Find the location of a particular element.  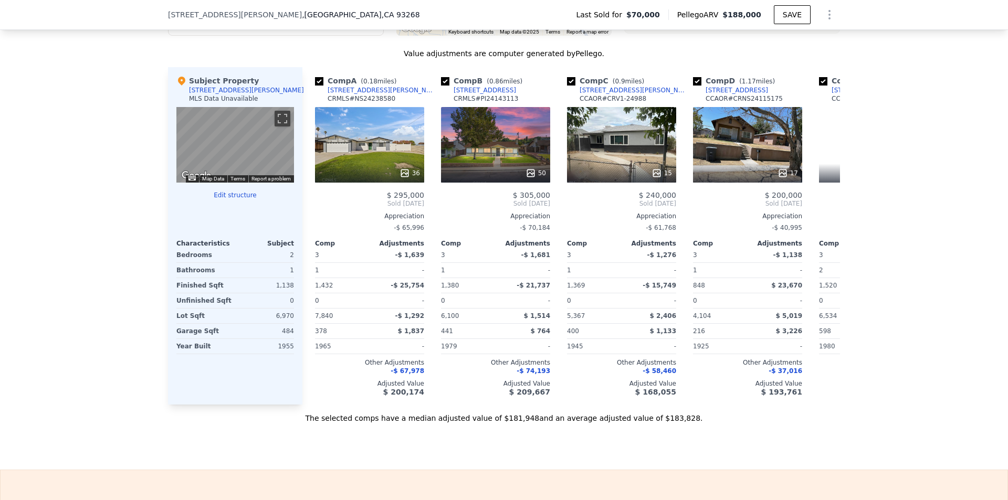

span: Last Sold for is located at coordinates (601, 15).